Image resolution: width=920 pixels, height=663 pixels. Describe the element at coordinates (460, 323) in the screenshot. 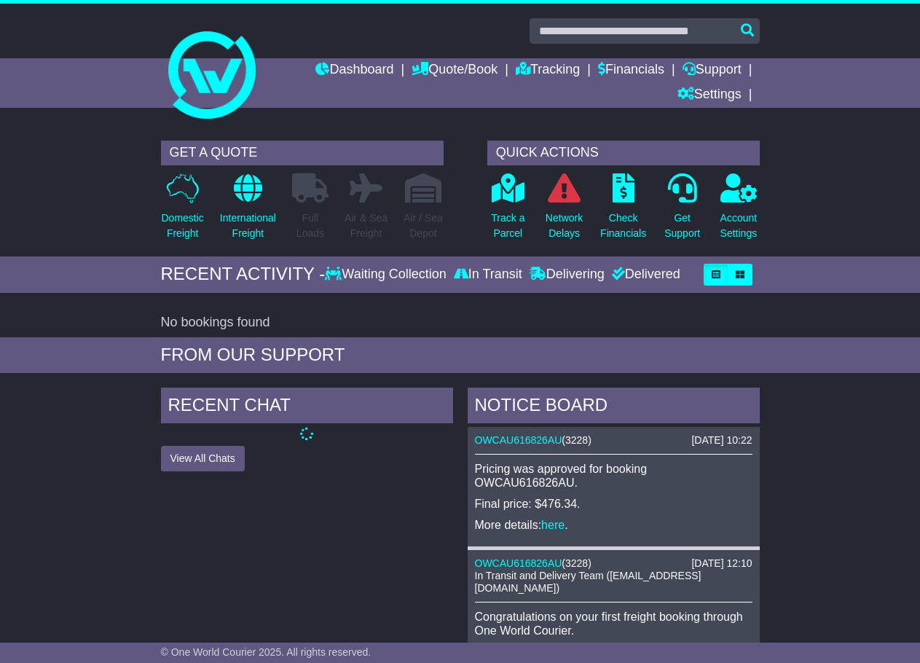

I see `div: No bookings found` at that location.